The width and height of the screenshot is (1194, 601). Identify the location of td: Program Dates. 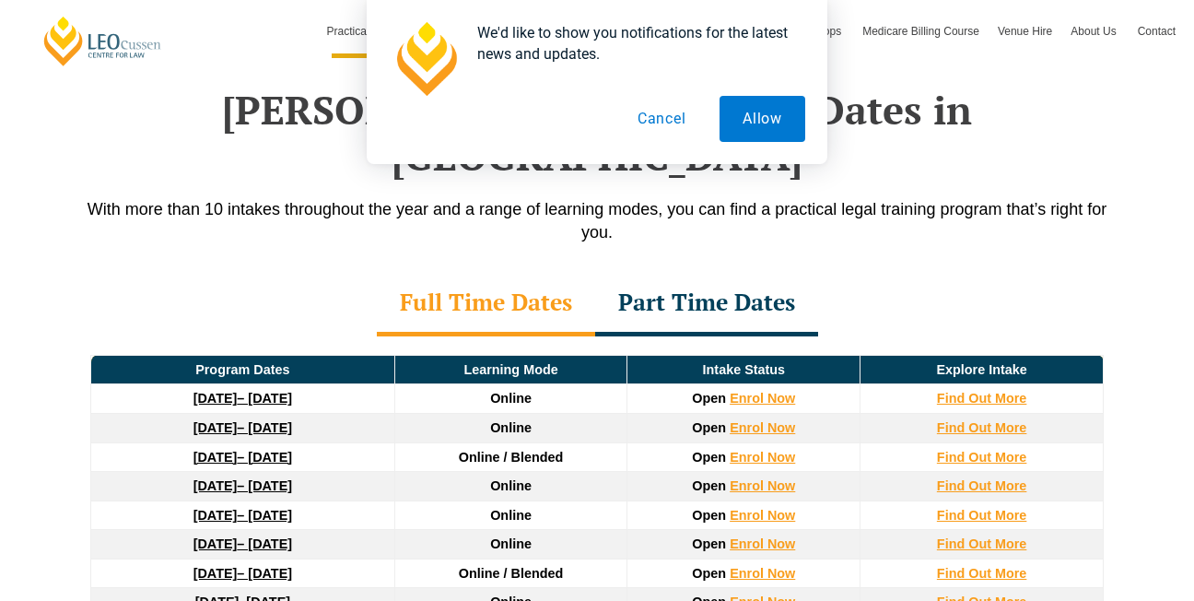
(243, 370).